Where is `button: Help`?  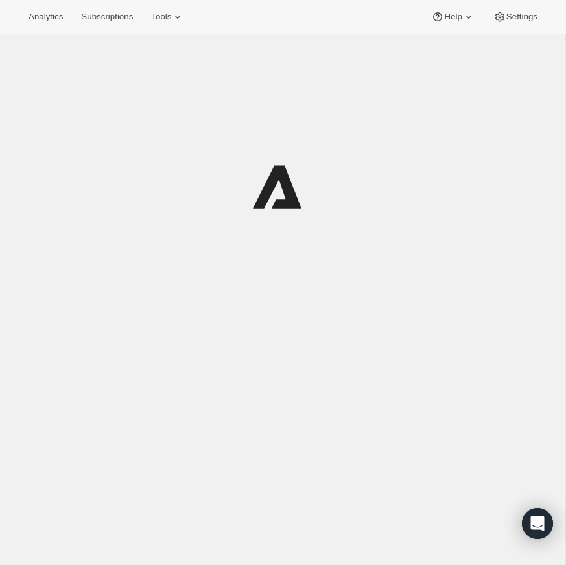 button: Help is located at coordinates (452, 17).